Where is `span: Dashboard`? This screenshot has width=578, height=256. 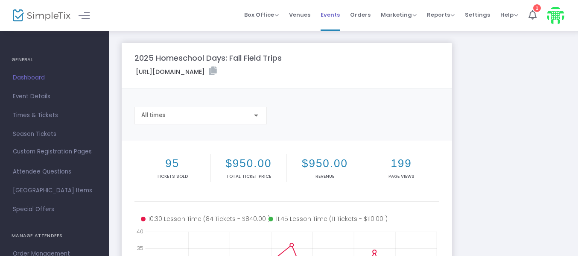 span: Dashboard is located at coordinates (54, 78).